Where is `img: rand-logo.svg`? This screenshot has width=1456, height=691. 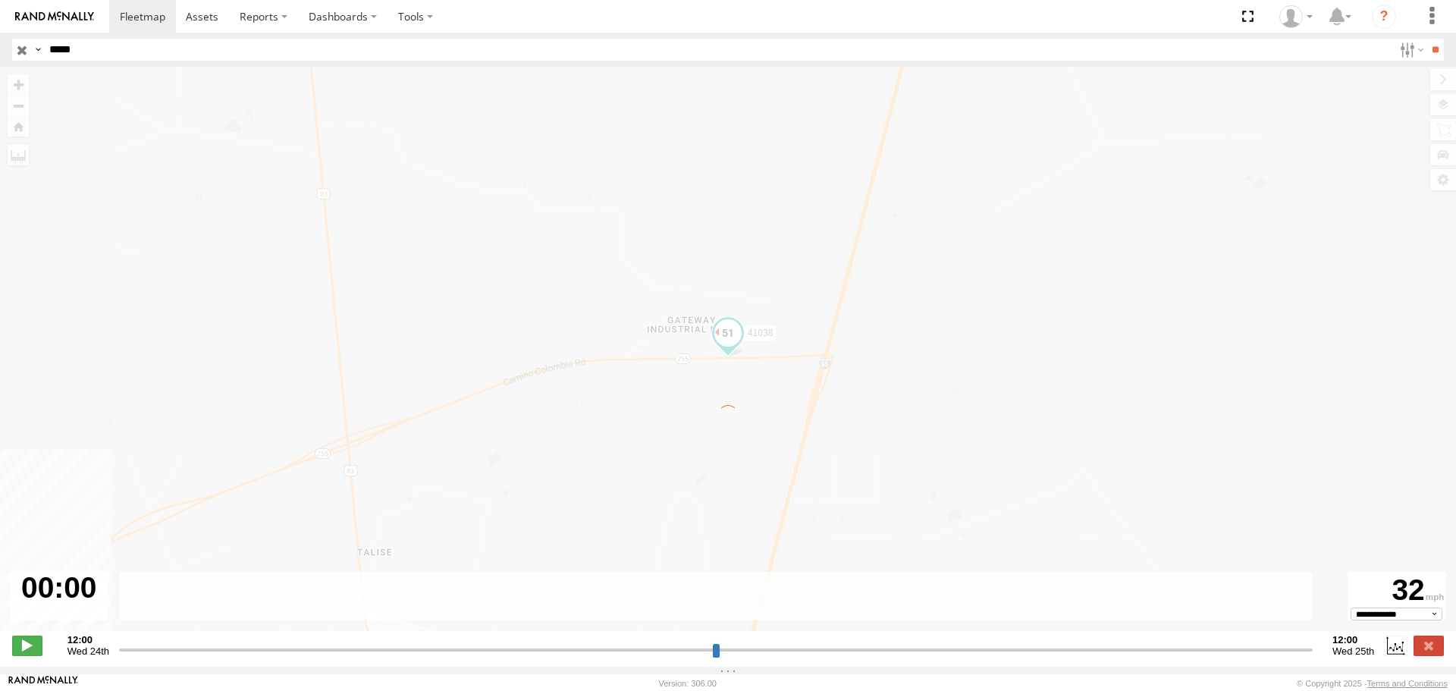
img: rand-logo.svg is located at coordinates (55, 17).